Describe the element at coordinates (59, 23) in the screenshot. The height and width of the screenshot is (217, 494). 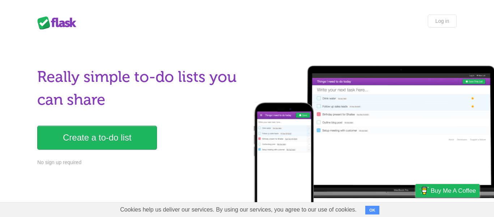
I see `div: Flask Lists` at that location.